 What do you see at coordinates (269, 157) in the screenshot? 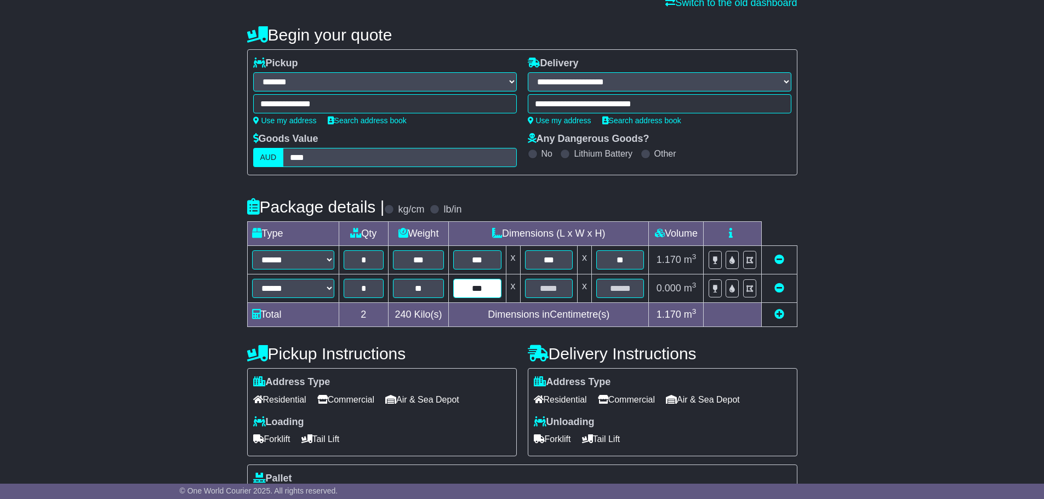
I see `label: AUD` at bounding box center [269, 157].